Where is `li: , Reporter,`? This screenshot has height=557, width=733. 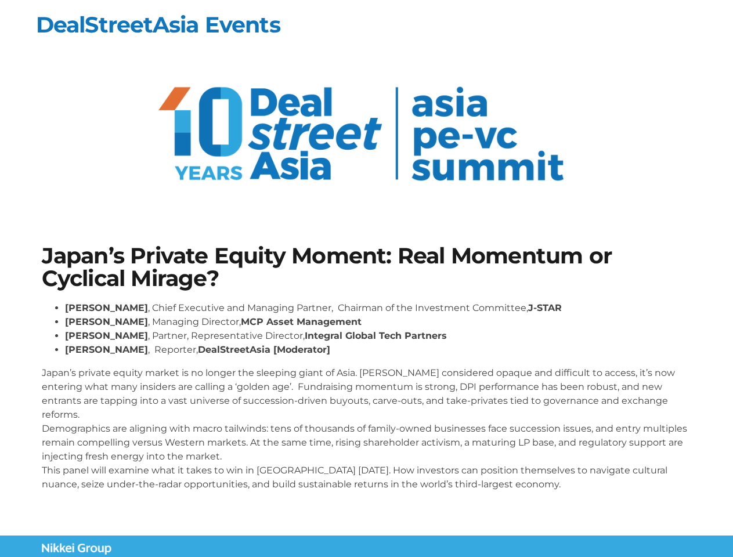
li: , Reporter, is located at coordinates (378, 350).